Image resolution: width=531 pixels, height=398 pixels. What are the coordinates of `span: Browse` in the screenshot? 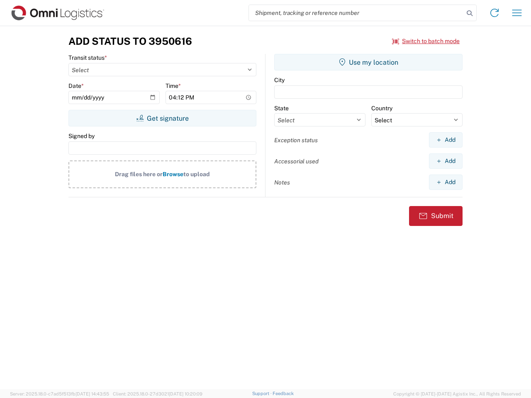 It's located at (173, 174).